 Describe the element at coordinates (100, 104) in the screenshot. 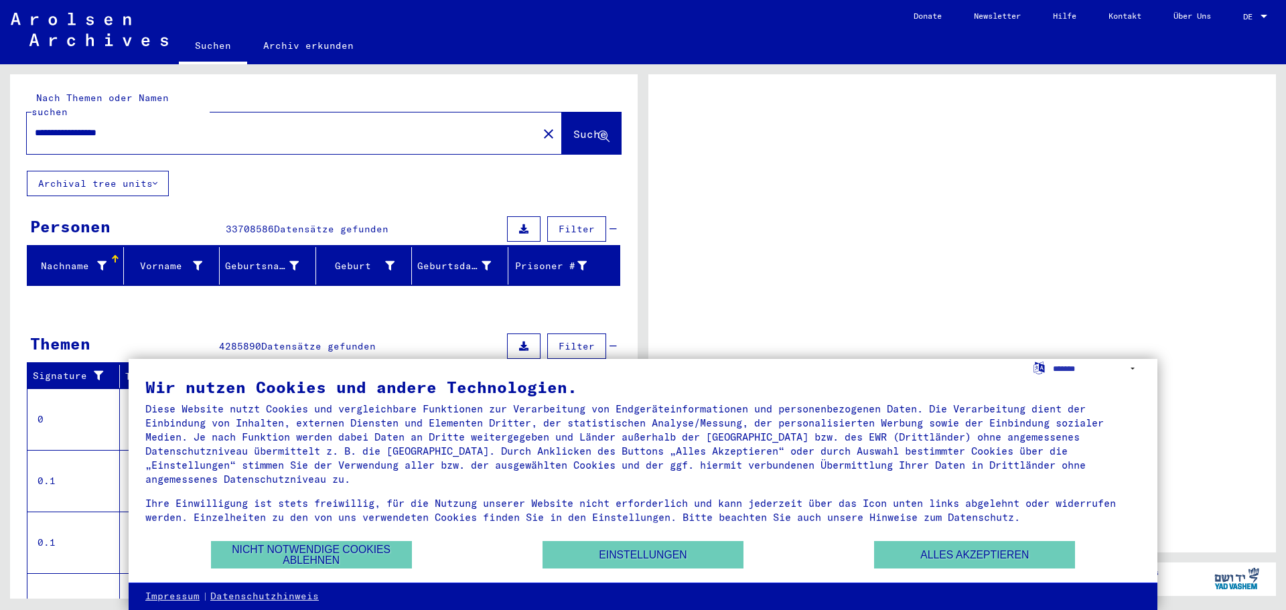

I see `mat-label: Nach Themen oder Namen suchen` at that location.